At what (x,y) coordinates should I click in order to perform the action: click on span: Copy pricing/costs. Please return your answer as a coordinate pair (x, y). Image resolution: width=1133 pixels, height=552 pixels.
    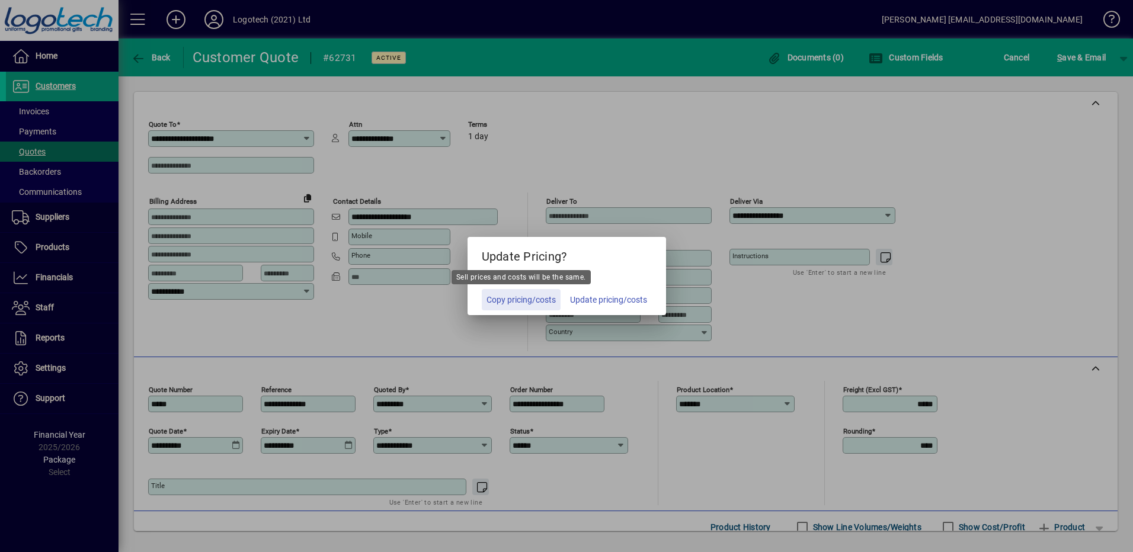
    Looking at the image, I should click on (521, 300).